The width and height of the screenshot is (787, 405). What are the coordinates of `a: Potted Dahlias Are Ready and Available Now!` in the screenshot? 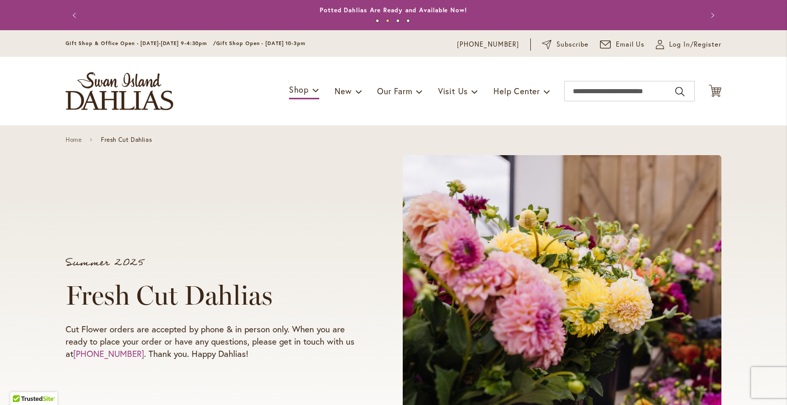 It's located at (394, 10).